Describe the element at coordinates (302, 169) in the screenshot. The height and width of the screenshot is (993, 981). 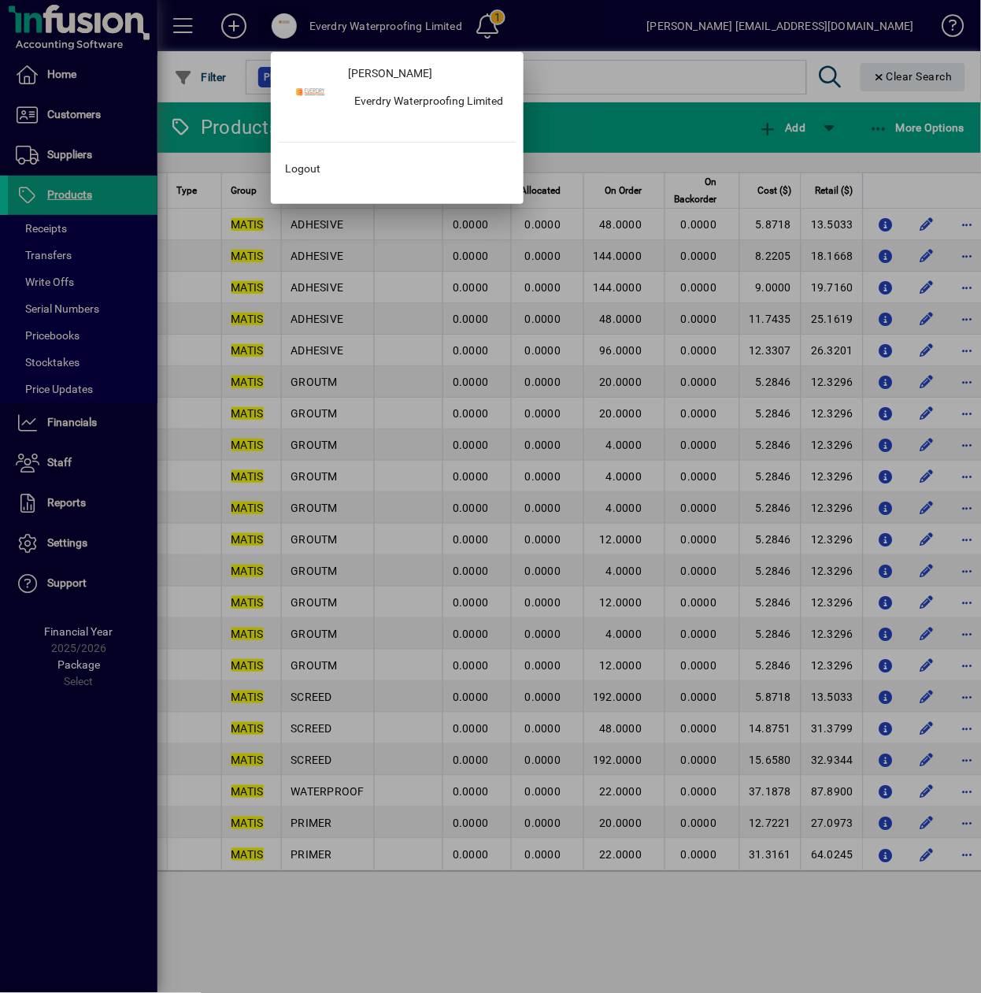
I see `span: Logout` at that location.